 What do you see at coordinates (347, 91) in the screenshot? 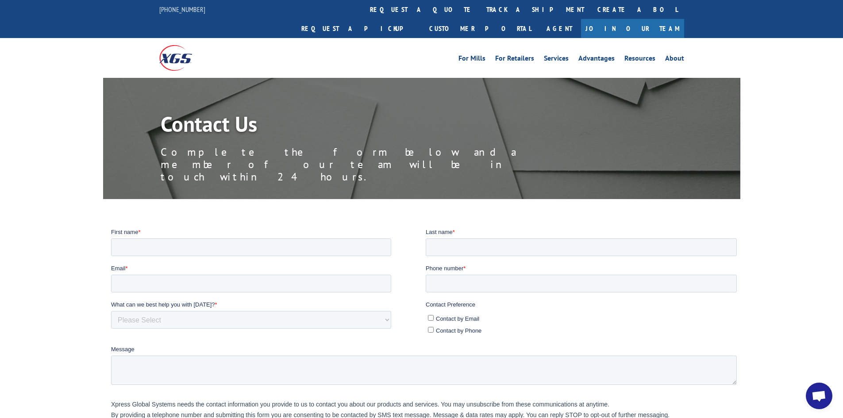
I see `span: Contact by Email` at bounding box center [347, 91].